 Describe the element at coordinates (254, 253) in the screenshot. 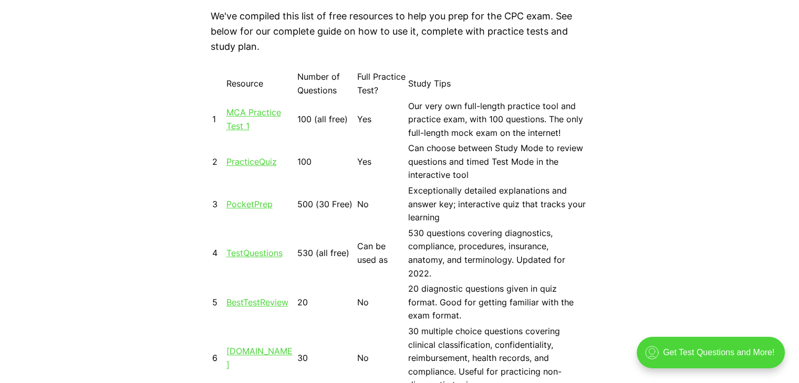

I see `a: TestQuestions` at that location.